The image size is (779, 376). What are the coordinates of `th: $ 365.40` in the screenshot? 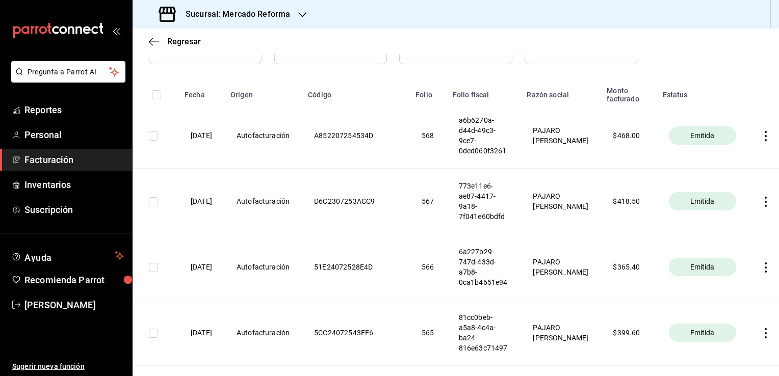 It's located at (628, 267).